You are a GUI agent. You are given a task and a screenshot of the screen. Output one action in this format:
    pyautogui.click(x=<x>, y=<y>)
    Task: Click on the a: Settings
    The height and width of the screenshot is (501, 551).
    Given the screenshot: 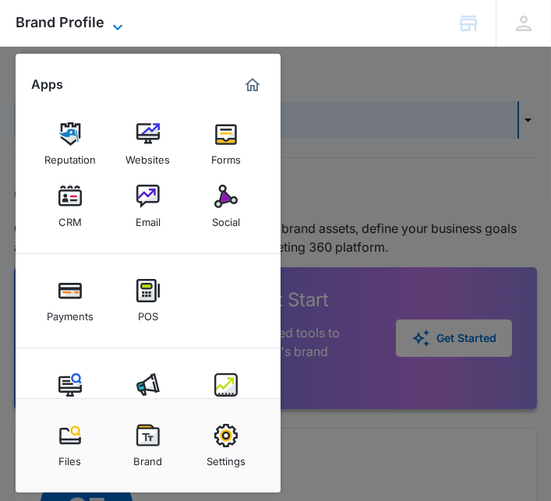 What is the action you would take?
    pyautogui.click(x=226, y=446)
    